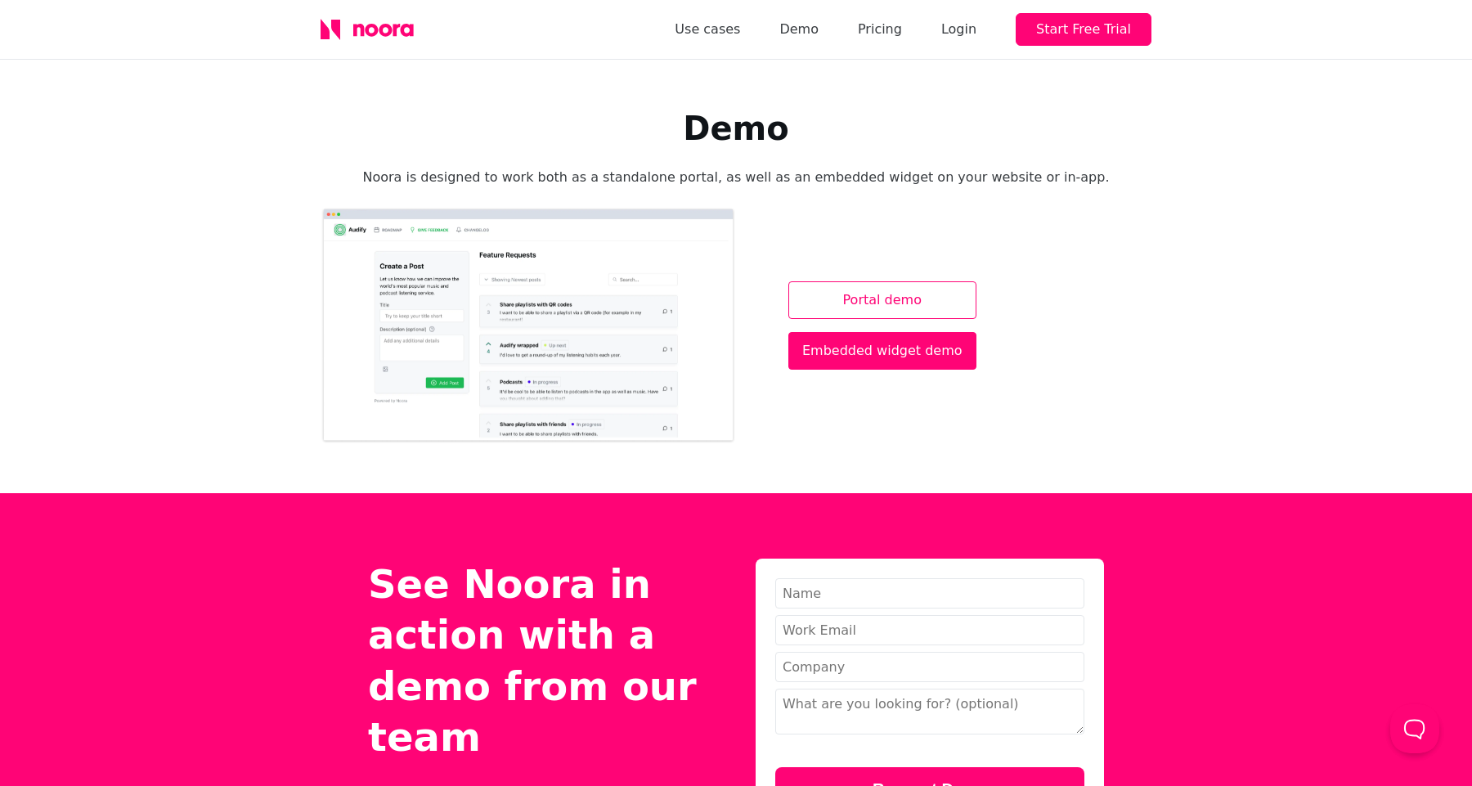  I want to click on a: Embedded widget demo, so click(882, 351).